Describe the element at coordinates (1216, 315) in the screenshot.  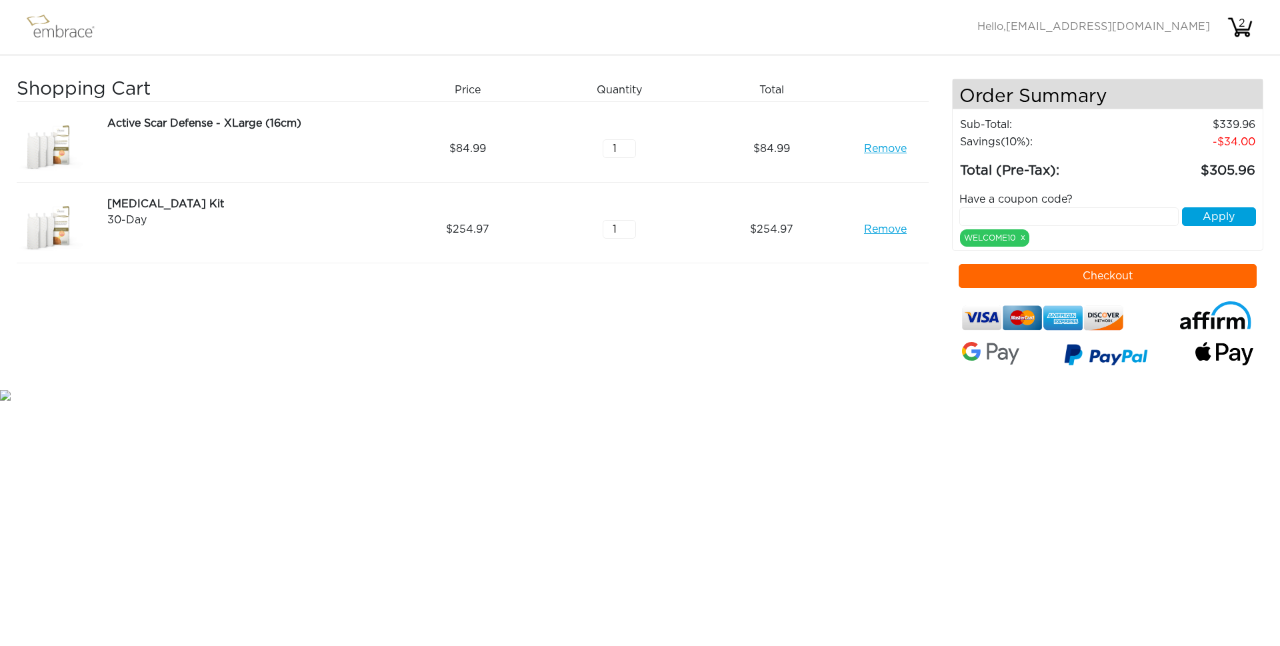
I see `img: affirm-logo.svg` at that location.